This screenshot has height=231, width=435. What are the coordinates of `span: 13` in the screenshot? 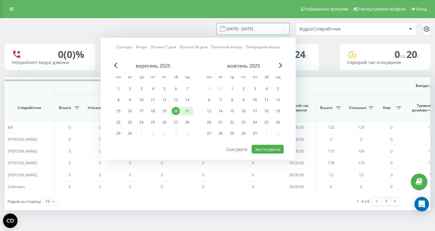 It's located at (361, 175).